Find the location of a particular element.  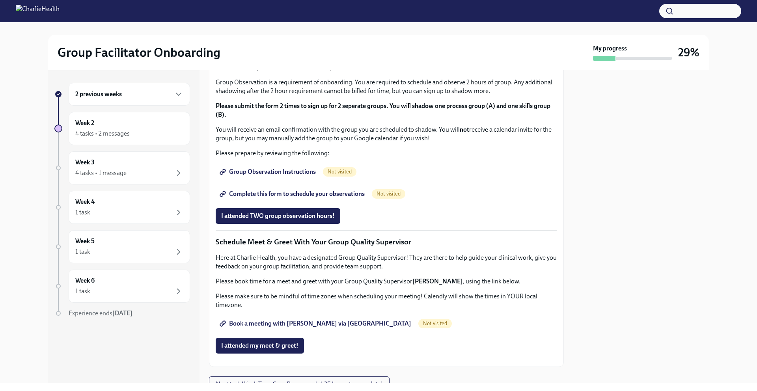

span: Group Observation Instructions is located at coordinates (268, 172).